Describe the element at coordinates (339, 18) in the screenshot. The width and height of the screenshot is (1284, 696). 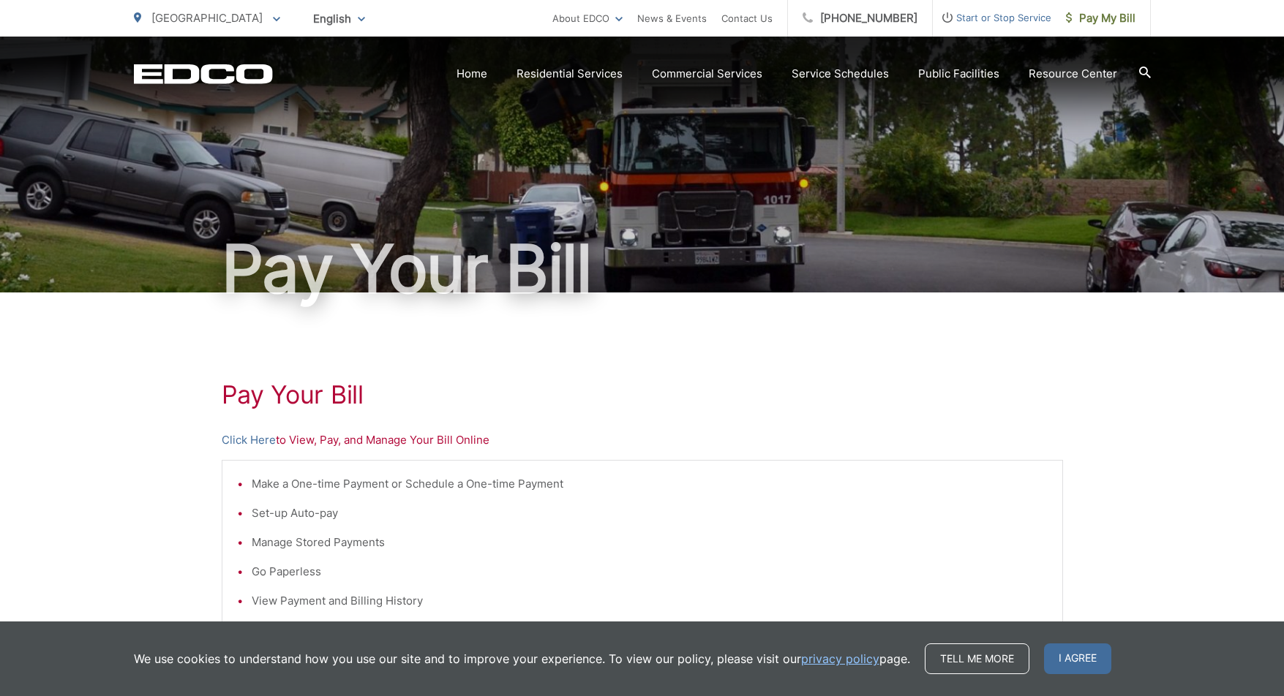
I see `span: English` at that location.